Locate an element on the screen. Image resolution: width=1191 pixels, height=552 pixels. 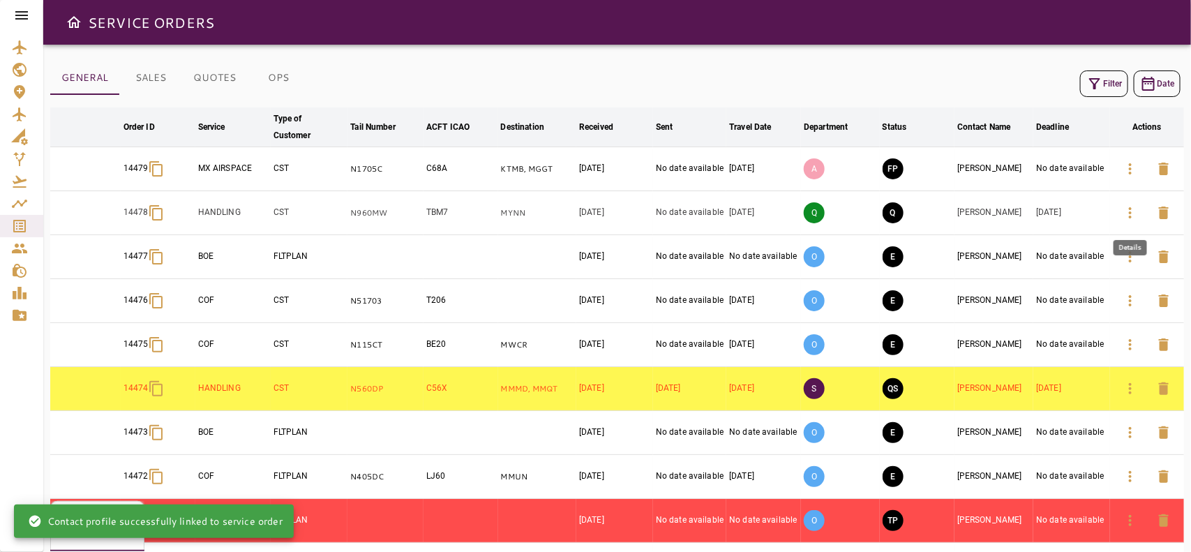
button: QUOTING is located at coordinates (893, 213).